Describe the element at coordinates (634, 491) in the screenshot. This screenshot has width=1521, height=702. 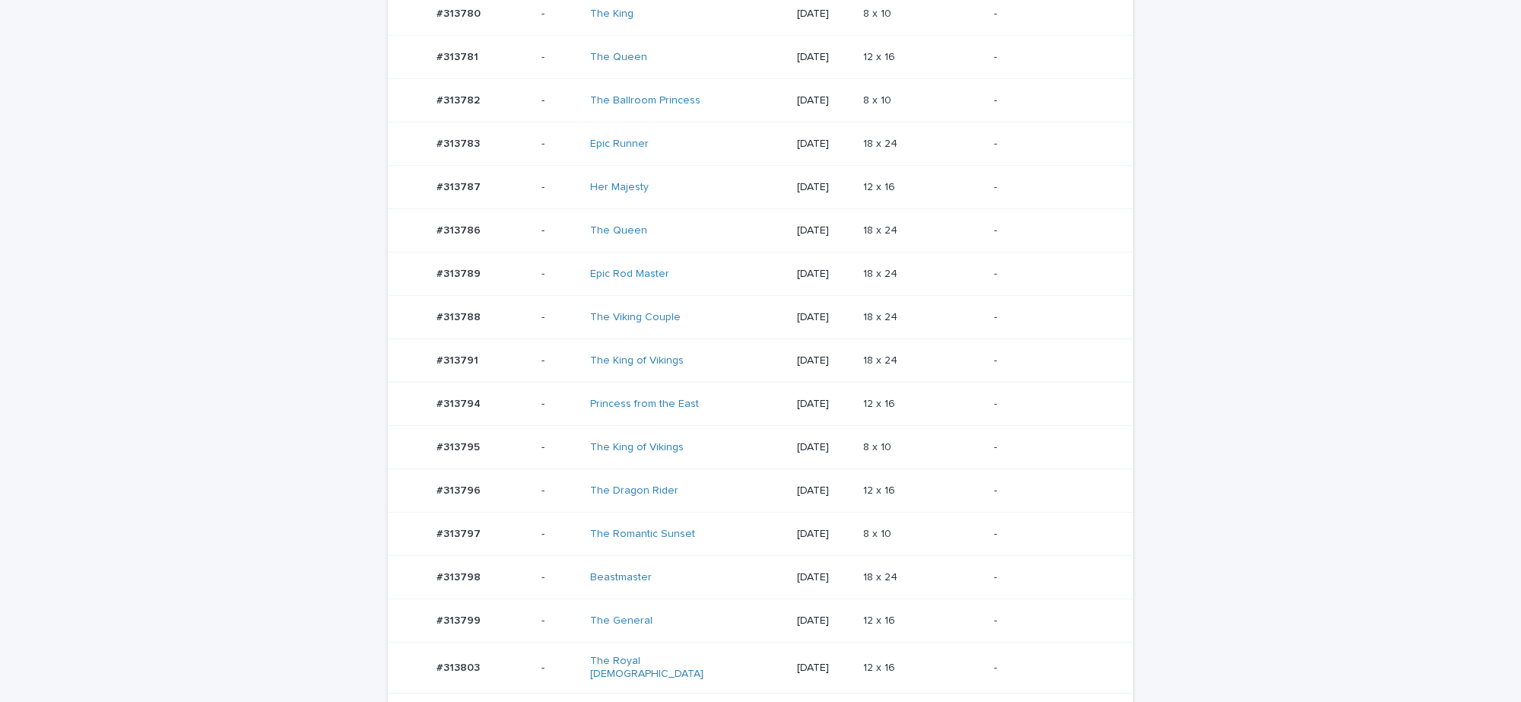
I see `a: The Dragon Rider` at that location.